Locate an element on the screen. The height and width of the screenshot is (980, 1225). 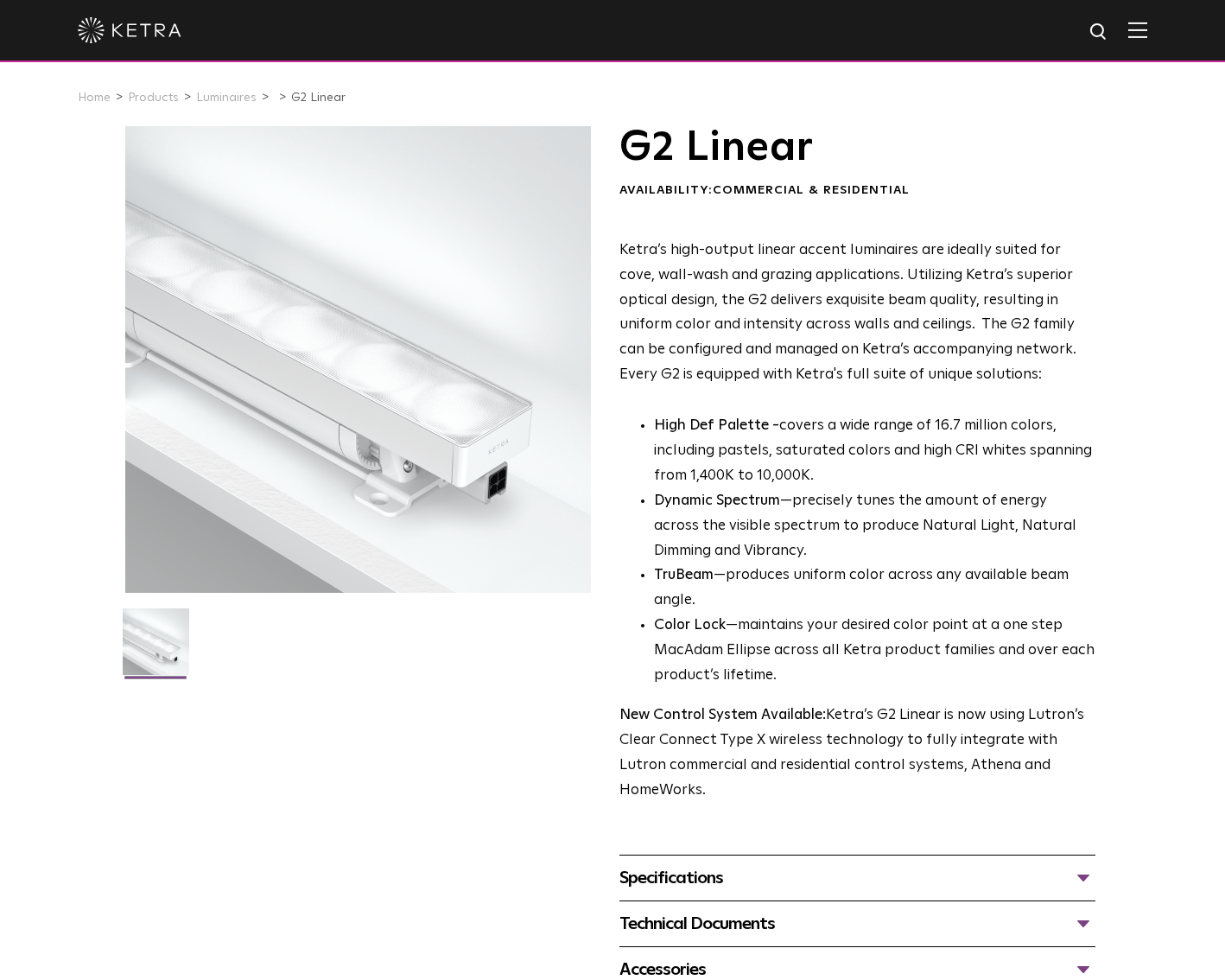
img: ketra-logo-2019-white is located at coordinates (130, 30).